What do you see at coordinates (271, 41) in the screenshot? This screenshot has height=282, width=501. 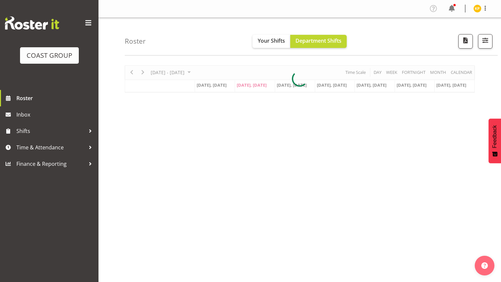 I see `span: Your Shifts` at bounding box center [271, 41].